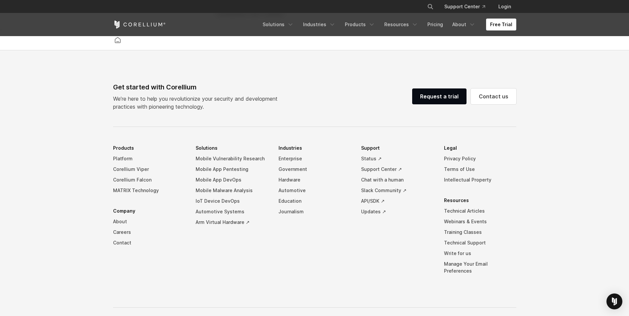  Describe the element at coordinates (397, 180) in the screenshot. I see `a: Chat with a human` at that location.